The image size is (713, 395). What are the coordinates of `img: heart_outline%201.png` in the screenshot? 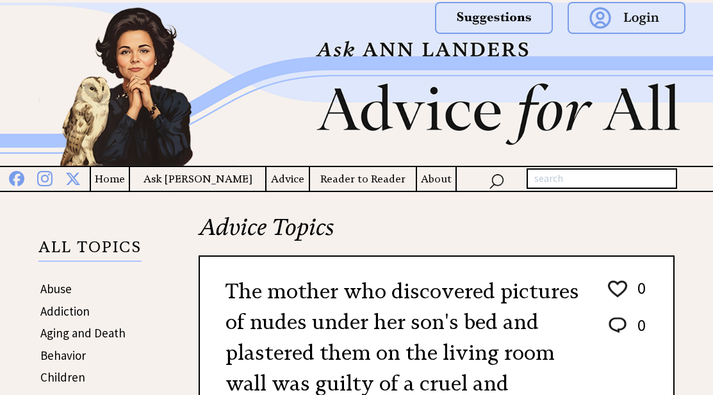 It's located at (617, 289).